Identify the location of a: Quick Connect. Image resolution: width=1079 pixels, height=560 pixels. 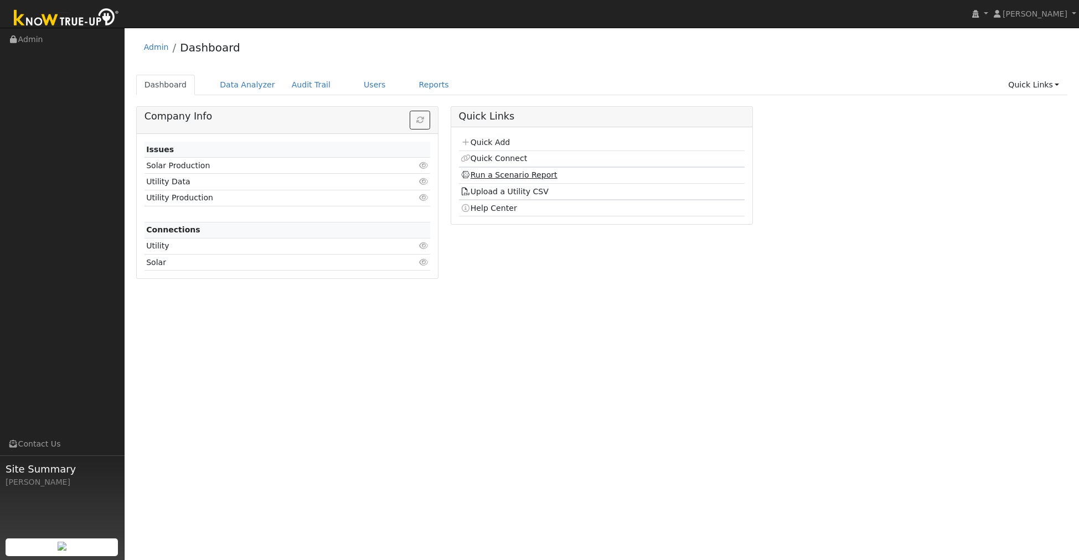
(494, 158).